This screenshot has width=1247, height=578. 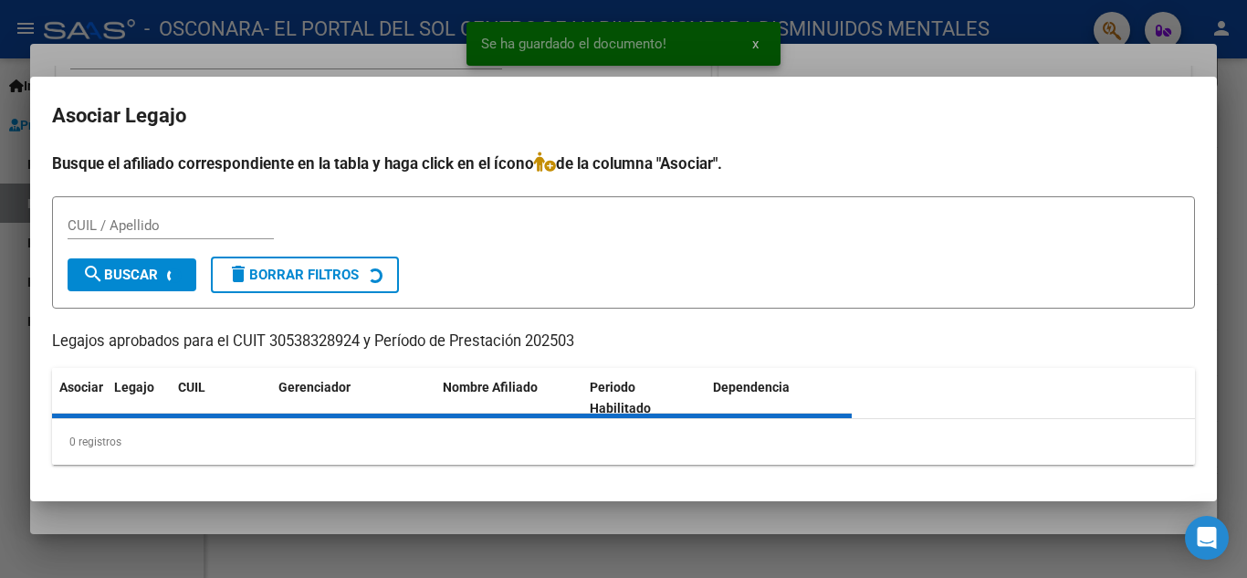 What do you see at coordinates (778, 398) in the screenshot?
I see `datatable-header-cell: Dependencia` at bounding box center [778, 398].